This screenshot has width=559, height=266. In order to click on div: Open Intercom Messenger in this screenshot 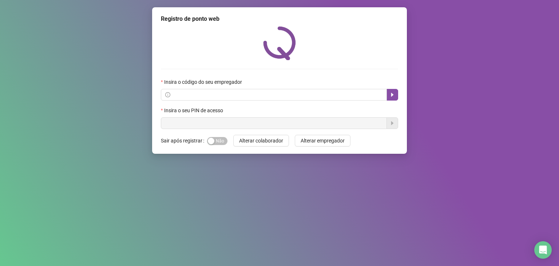, I will do `click(543, 250)`.